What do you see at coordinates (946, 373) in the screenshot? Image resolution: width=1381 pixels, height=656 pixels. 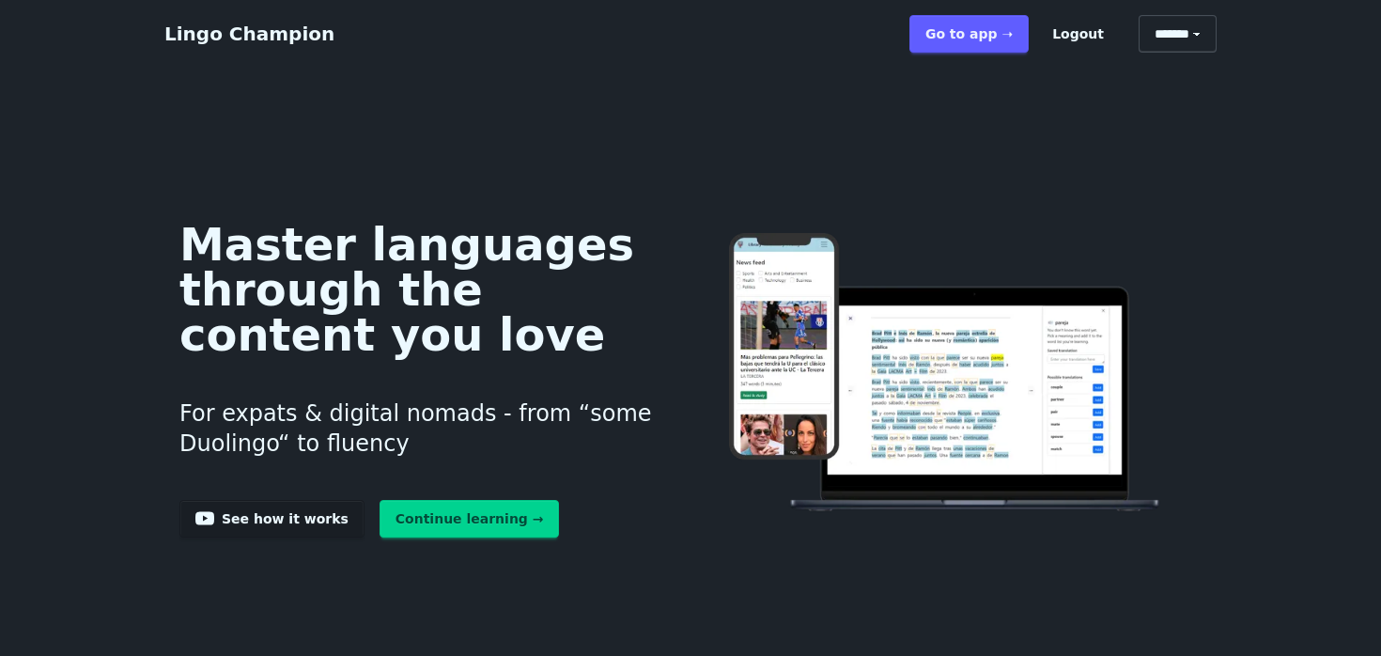 I see `img: Learn languages online` at bounding box center [946, 373].